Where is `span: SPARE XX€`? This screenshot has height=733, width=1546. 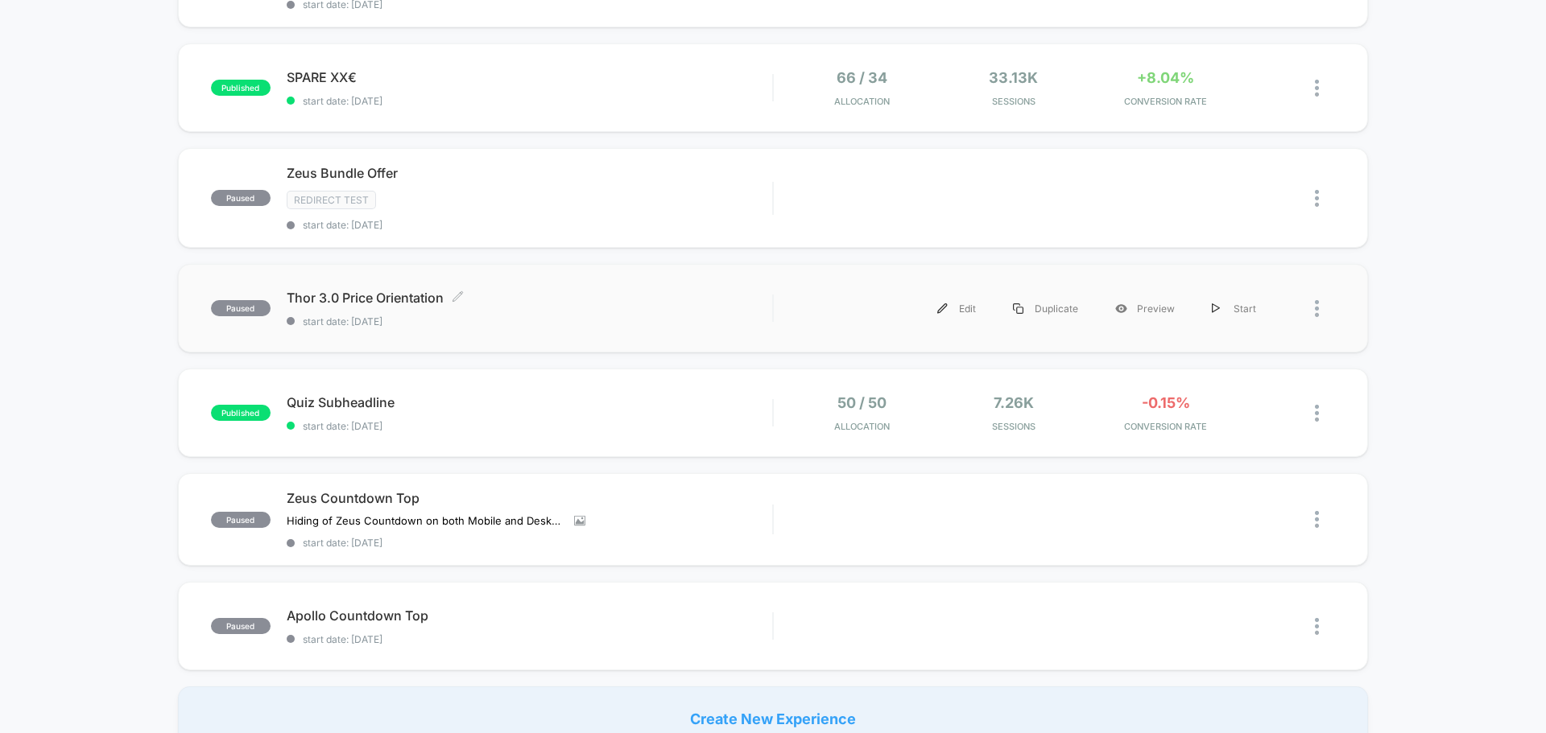 span: SPARE XX€ is located at coordinates (529, 77).